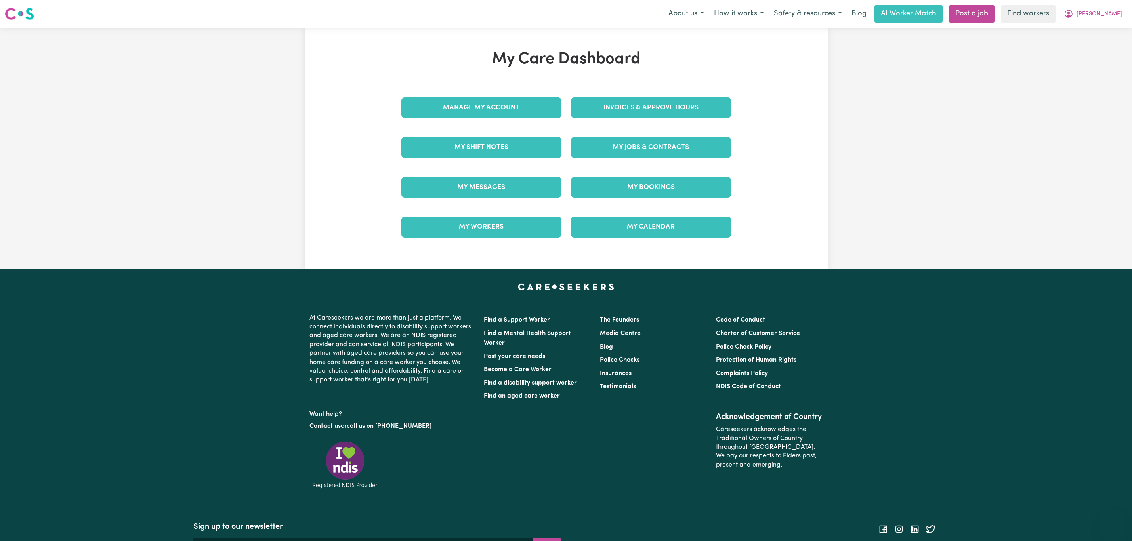 Image resolution: width=1132 pixels, height=541 pixels. Describe the element at coordinates (517, 370) in the screenshot. I see `a: Become a Care Worker` at that location.